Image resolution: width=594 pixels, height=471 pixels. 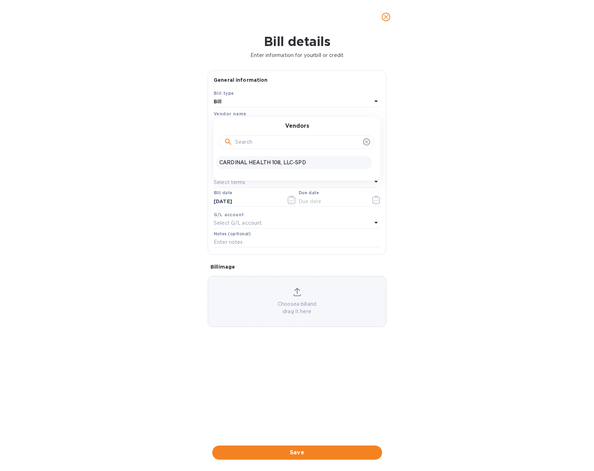 What do you see at coordinates (223, 193) in the screenshot?
I see `label: Bill date` at bounding box center [223, 193].